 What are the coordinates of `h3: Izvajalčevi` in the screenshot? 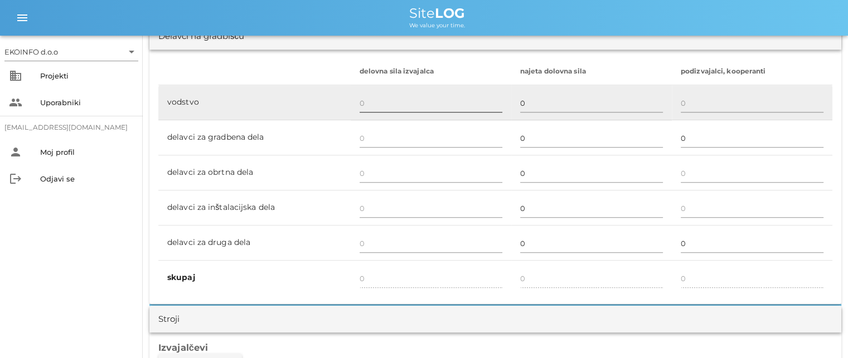 It's located at (495, 348).